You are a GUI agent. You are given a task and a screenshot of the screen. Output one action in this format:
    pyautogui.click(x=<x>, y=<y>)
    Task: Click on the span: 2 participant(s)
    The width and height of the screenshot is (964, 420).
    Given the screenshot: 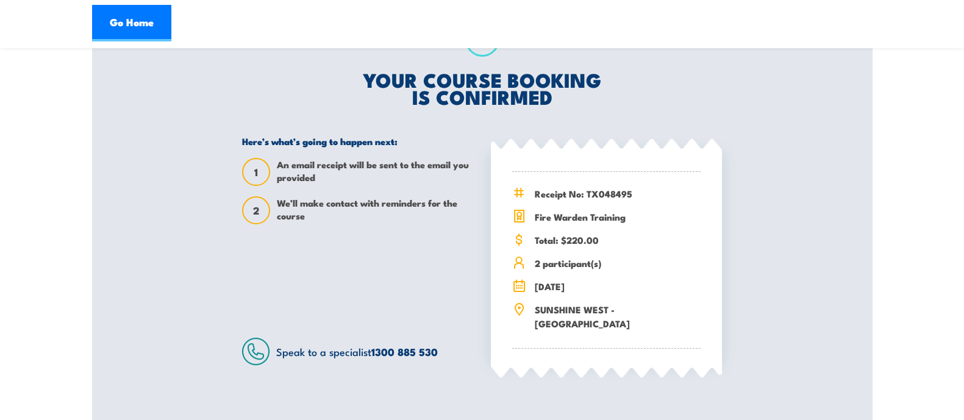 What is the action you would take?
    pyautogui.click(x=617, y=263)
    